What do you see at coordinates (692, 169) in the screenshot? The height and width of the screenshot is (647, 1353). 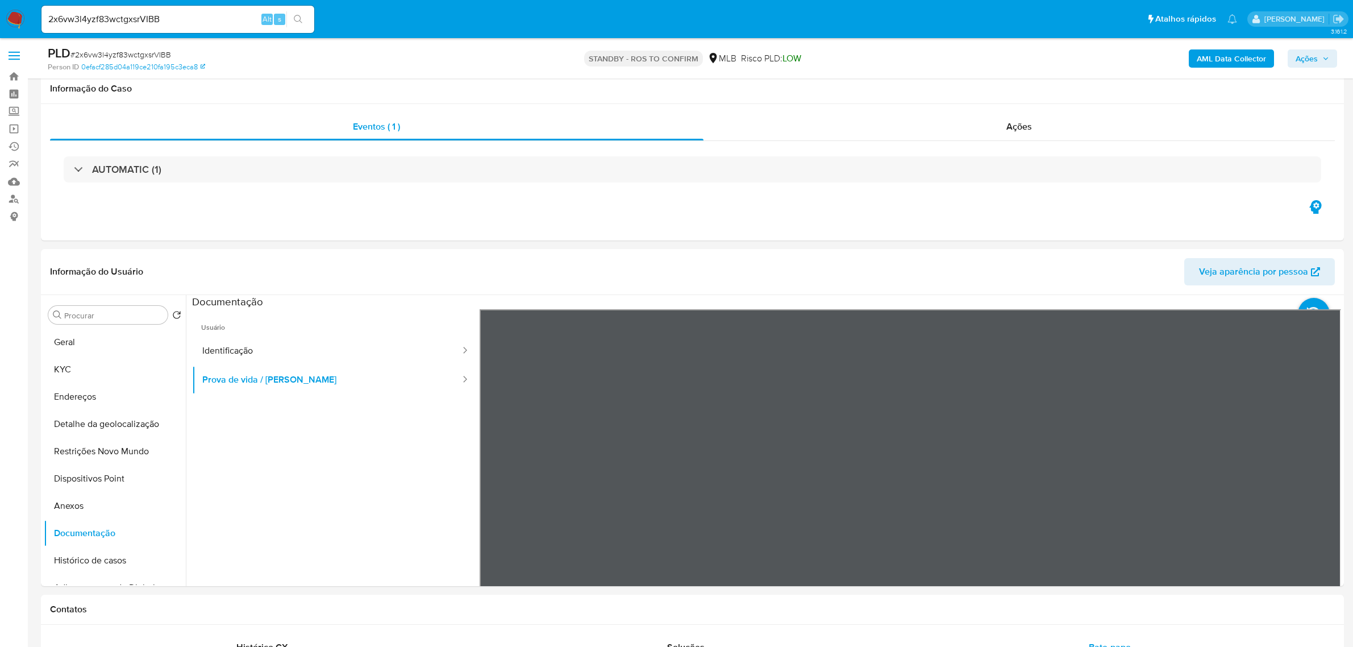 I see `div: AUTOMATIC (1)` at bounding box center [692, 169].